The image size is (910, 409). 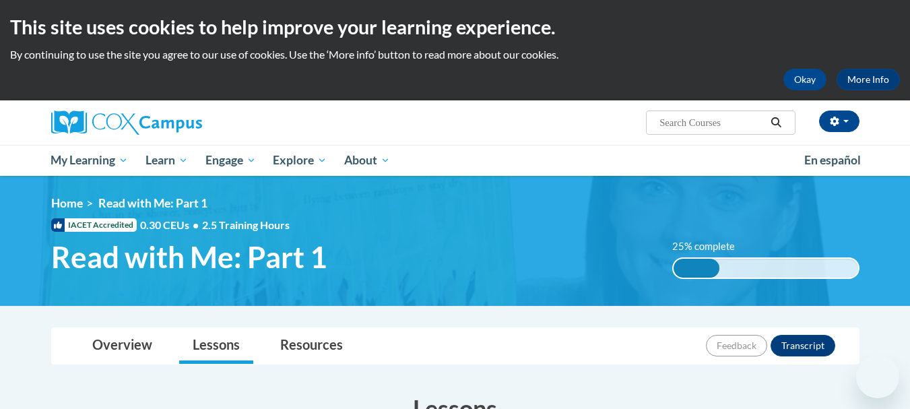 I want to click on a: Cox Campus, so click(x=179, y=123).